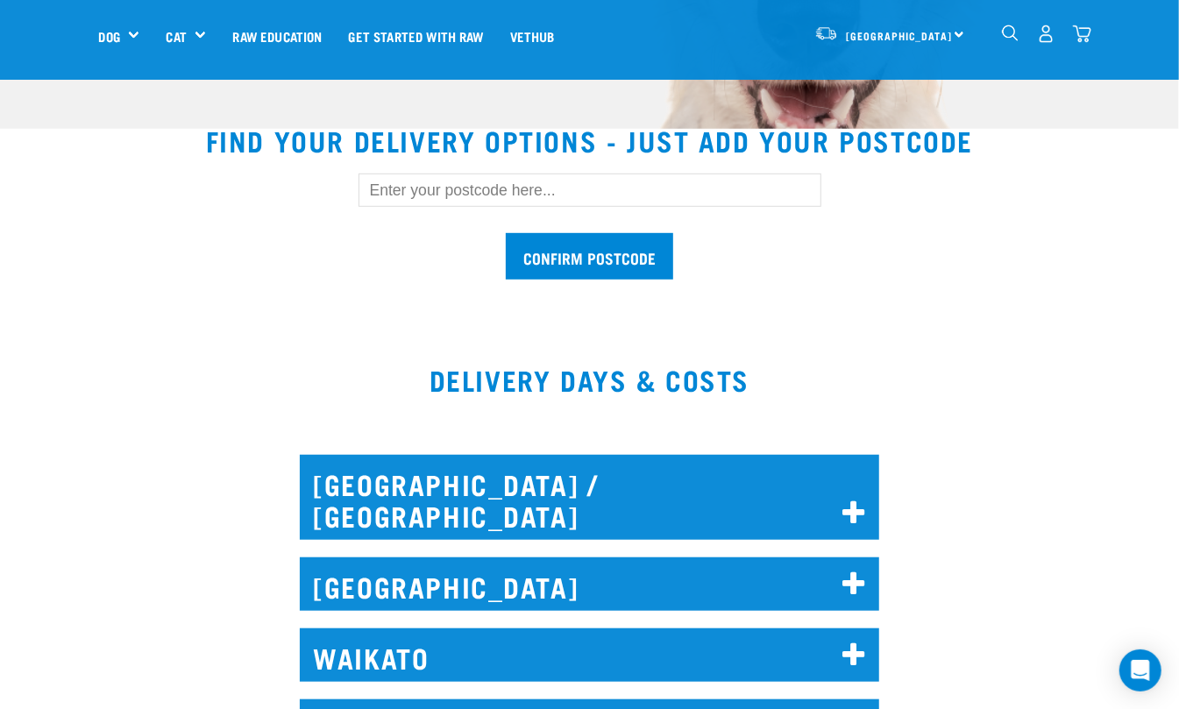  I want to click on a: Get started with Raw, so click(416, 36).